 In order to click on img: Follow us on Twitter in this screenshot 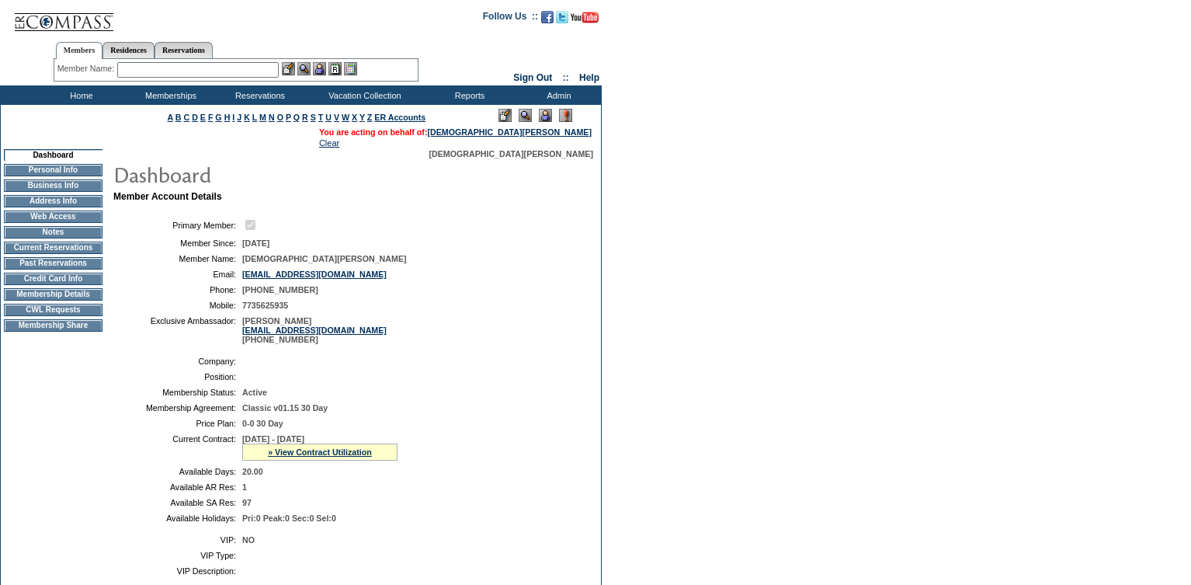, I will do `click(562, 17)`.